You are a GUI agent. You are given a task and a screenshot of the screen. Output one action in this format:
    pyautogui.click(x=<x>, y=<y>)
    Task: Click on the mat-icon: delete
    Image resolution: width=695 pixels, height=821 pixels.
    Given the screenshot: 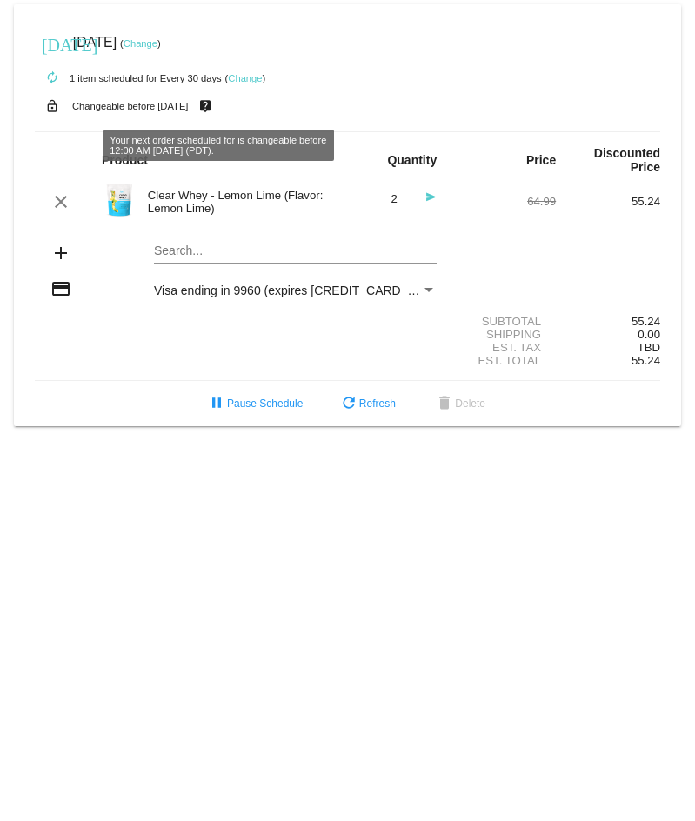 What is the action you would take?
    pyautogui.click(x=445, y=405)
    